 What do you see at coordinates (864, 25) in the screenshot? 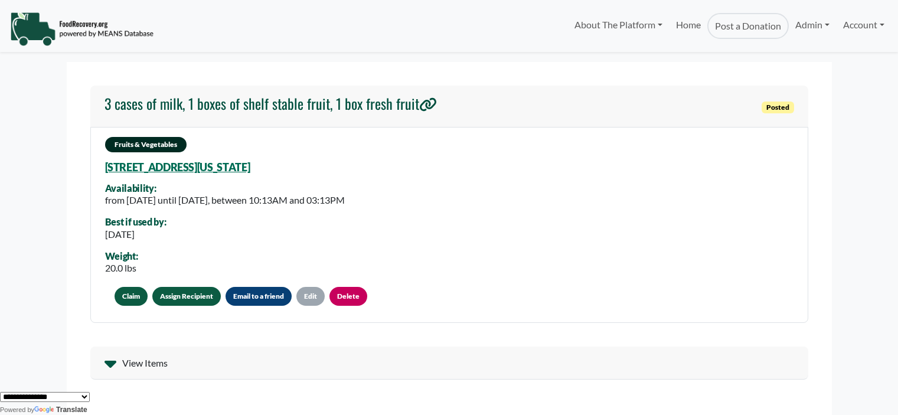
I see `a: Account` at bounding box center [864, 25].